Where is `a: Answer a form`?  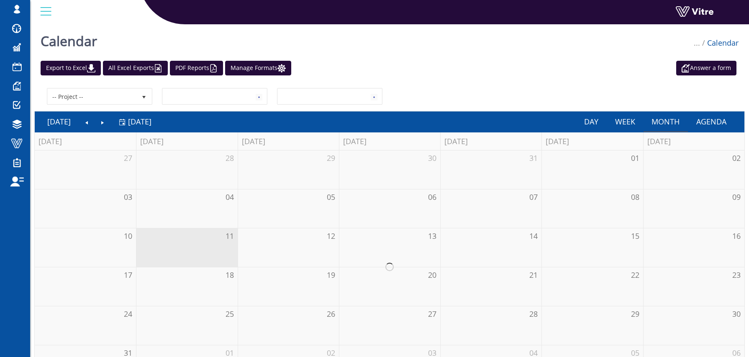
a: Answer a form is located at coordinates (707, 68).